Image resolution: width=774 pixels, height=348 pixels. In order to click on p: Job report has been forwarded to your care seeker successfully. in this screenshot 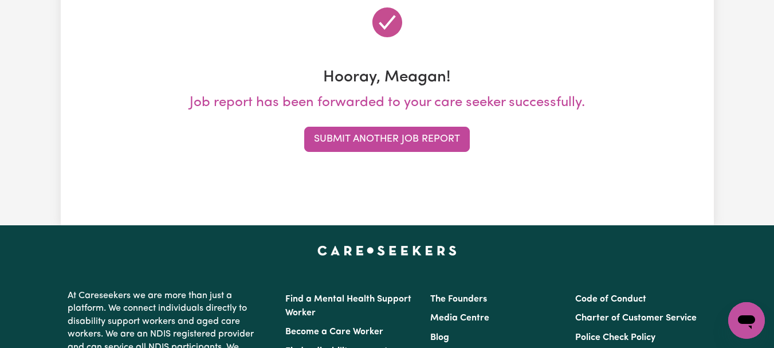, I will do `click(387, 103)`.